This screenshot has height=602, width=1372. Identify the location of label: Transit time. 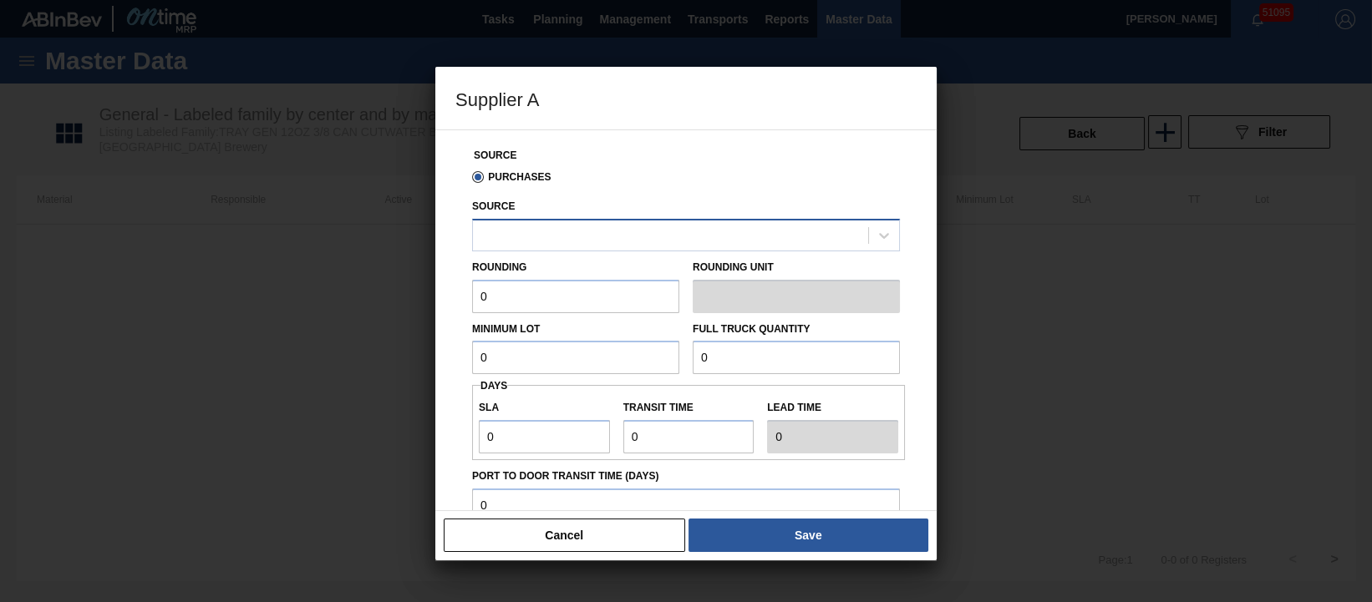
(688, 408).